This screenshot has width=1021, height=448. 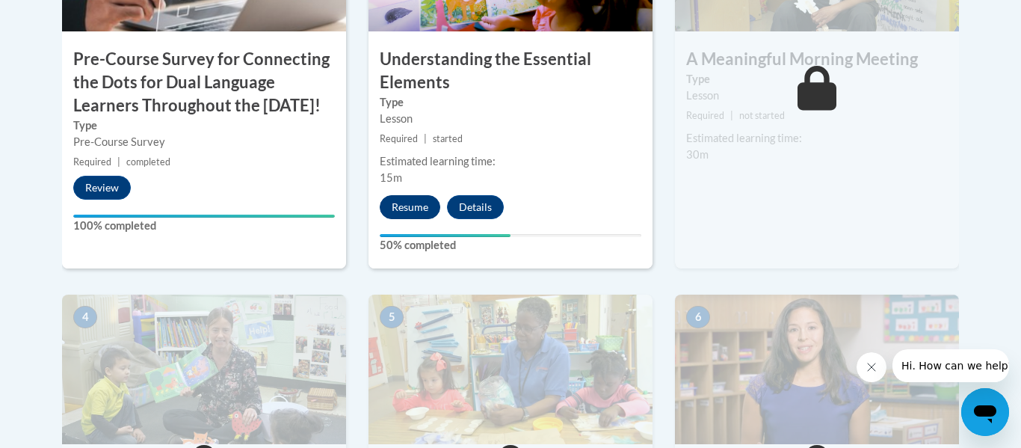 What do you see at coordinates (391, 177) in the screenshot?
I see `span: 15m` at bounding box center [391, 177].